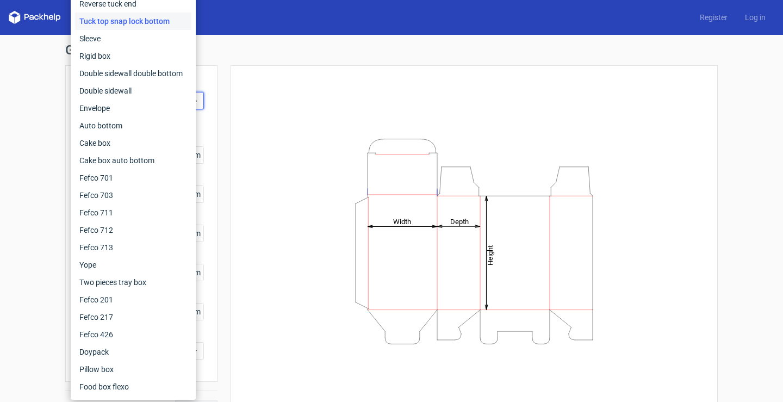 This screenshot has height=402, width=783. Describe the element at coordinates (133, 108) in the screenshot. I see `div: Envelope` at that location.